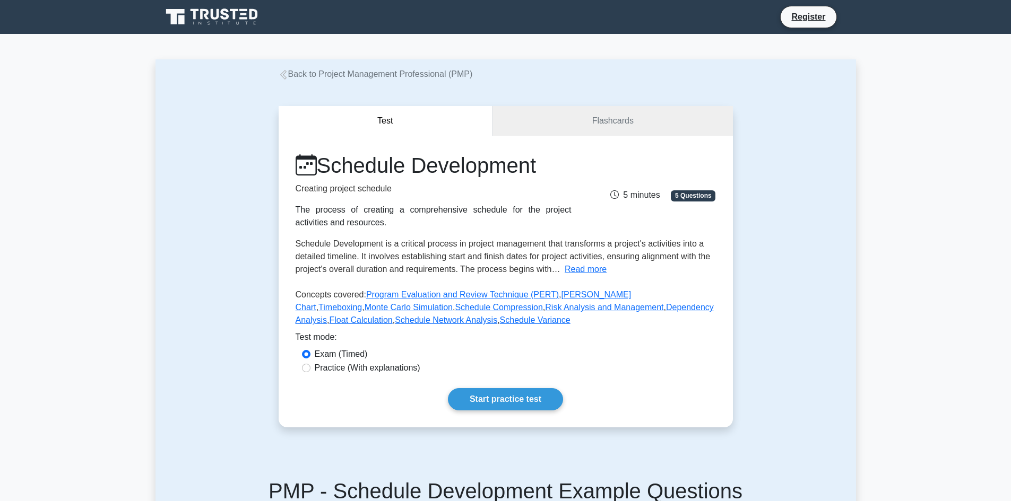 This screenshot has width=1011, height=501. Describe the element at coordinates (433, 189) in the screenshot. I see `p: Creating project schedule` at that location.